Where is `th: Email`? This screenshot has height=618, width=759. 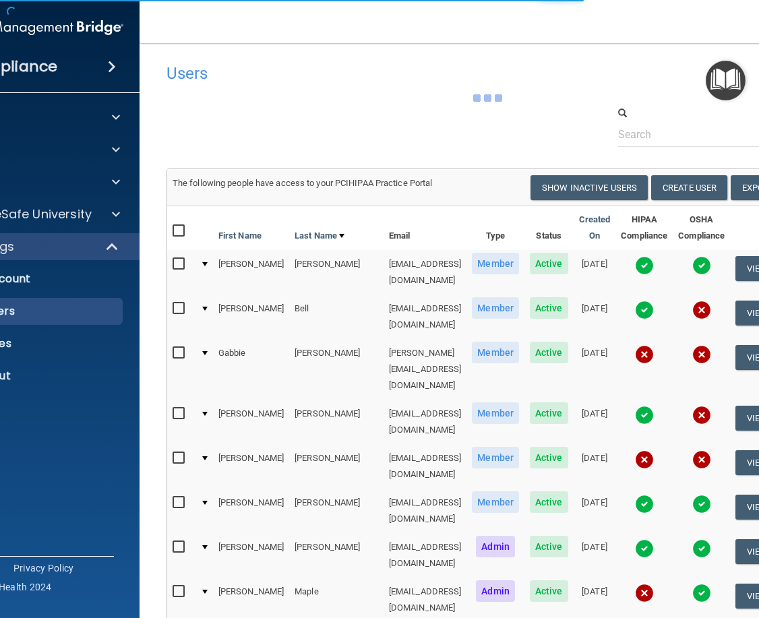
th: Email is located at coordinates (425, 228).